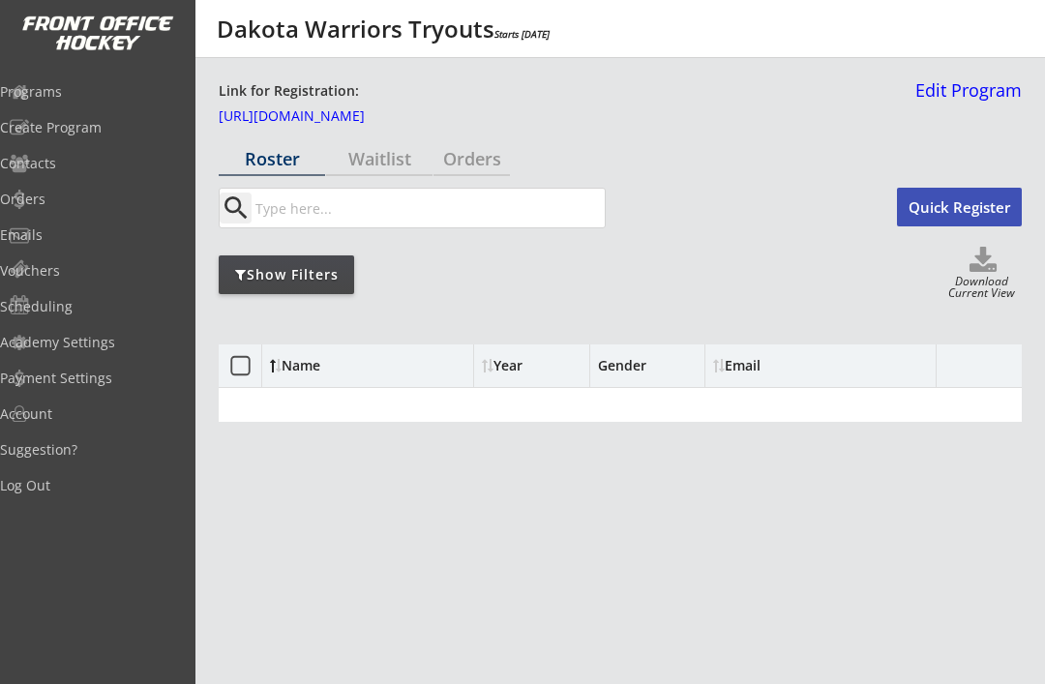  I want to click on div: Download Current View, so click(981, 288).